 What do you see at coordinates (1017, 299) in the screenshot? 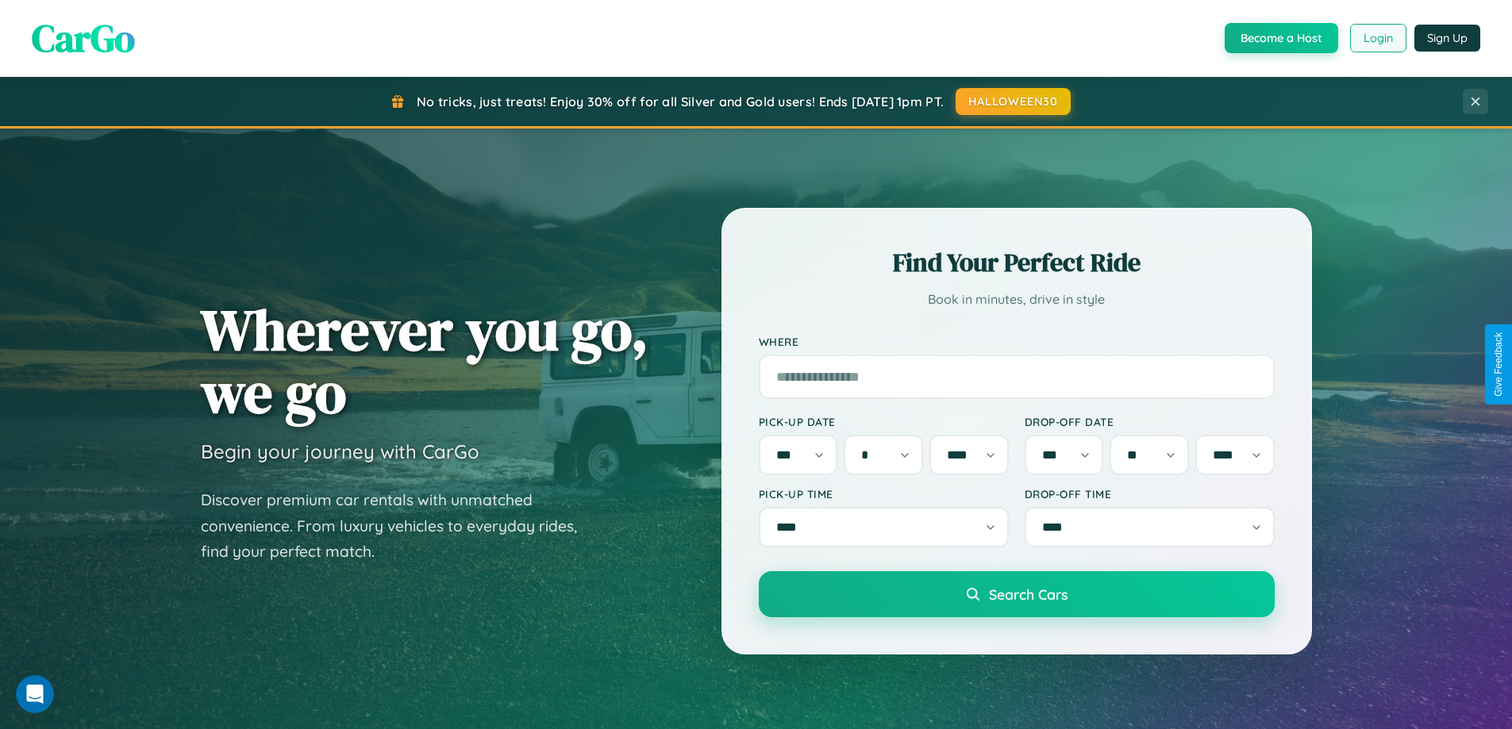
I see `p: Book in minutes, drive in style` at bounding box center [1017, 299].